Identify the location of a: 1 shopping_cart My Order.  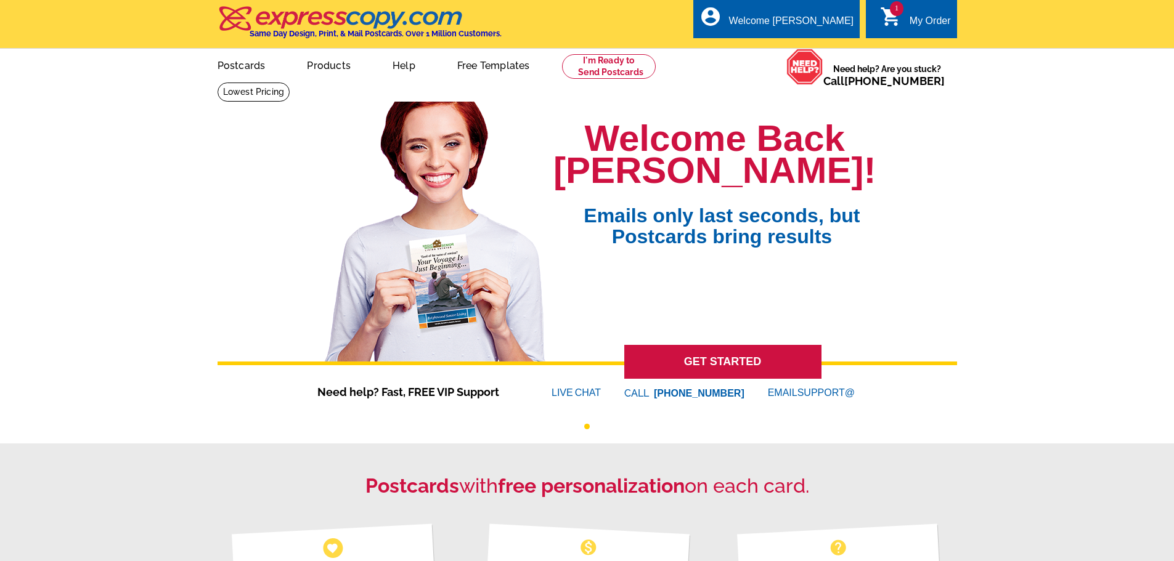
(915, 21).